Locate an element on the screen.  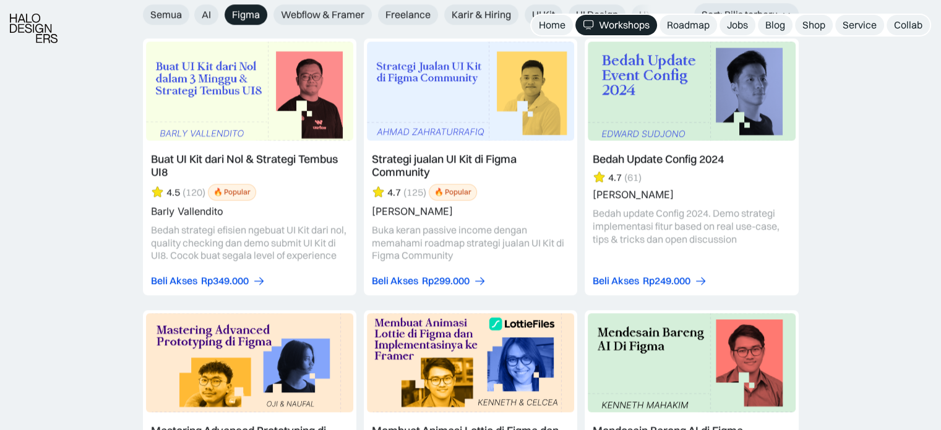
a: Beli AksesRp299.000 is located at coordinates (429, 280).